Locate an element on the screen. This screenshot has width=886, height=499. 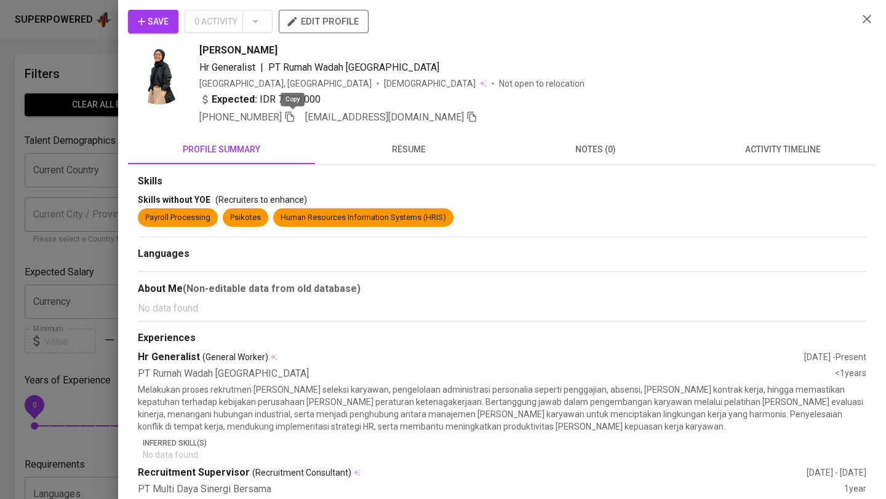
div: Experiences is located at coordinates (502, 338).